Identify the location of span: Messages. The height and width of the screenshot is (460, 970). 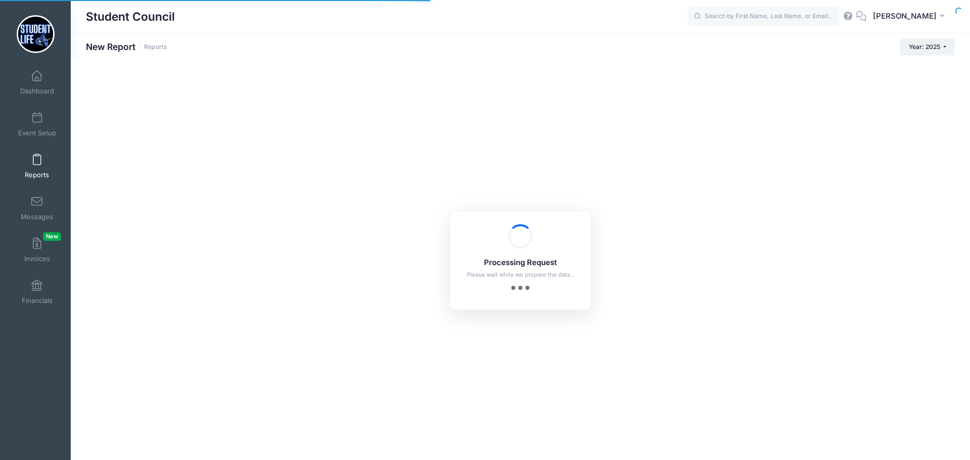
(37, 217).